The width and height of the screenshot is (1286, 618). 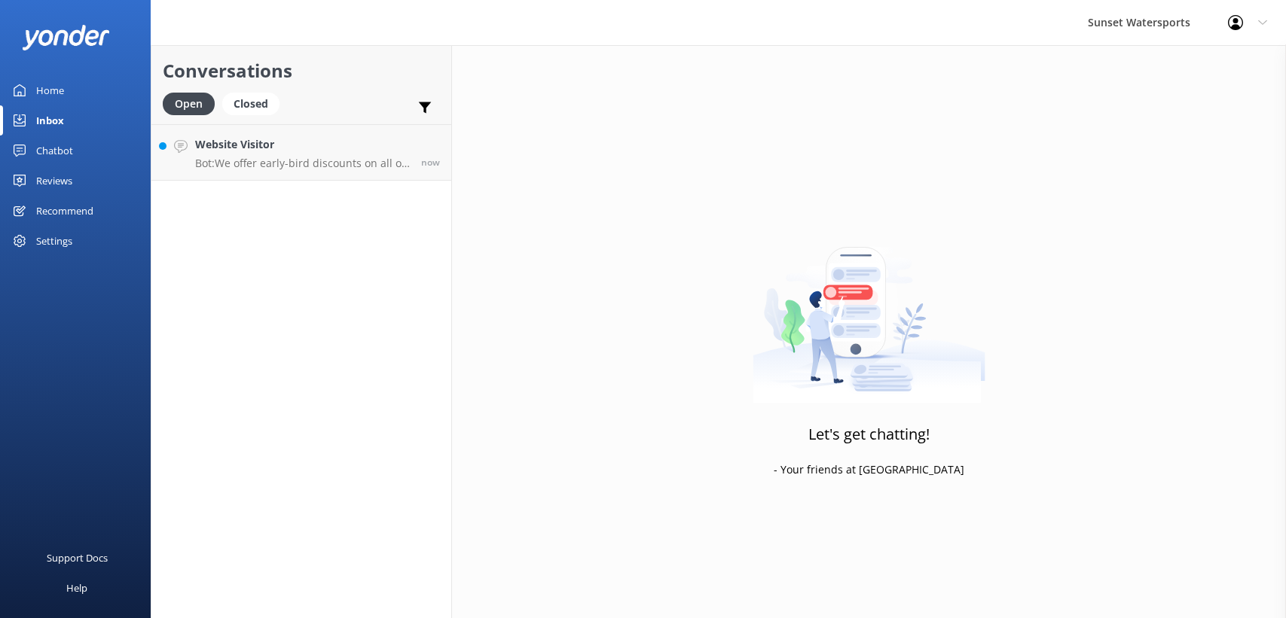 What do you see at coordinates (54, 181) in the screenshot?
I see `div: Reviews` at bounding box center [54, 181].